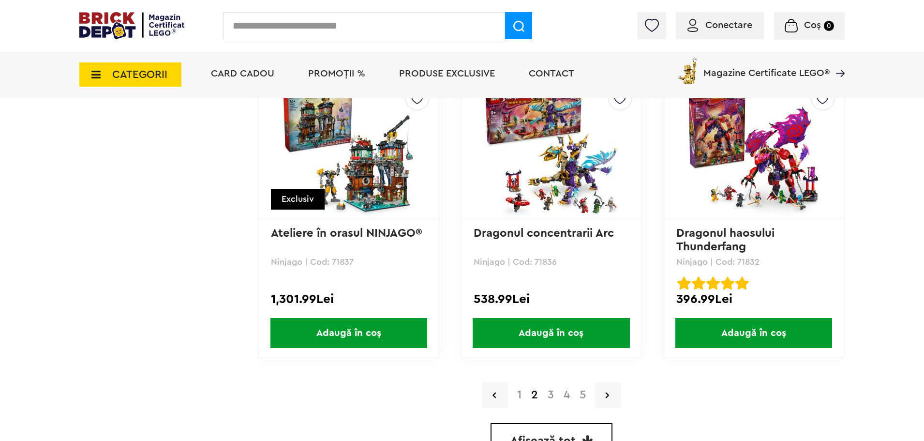 This screenshot has width=924, height=441. What do you see at coordinates (140, 74) in the screenshot?
I see `span: CATEGORII` at bounding box center [140, 74].